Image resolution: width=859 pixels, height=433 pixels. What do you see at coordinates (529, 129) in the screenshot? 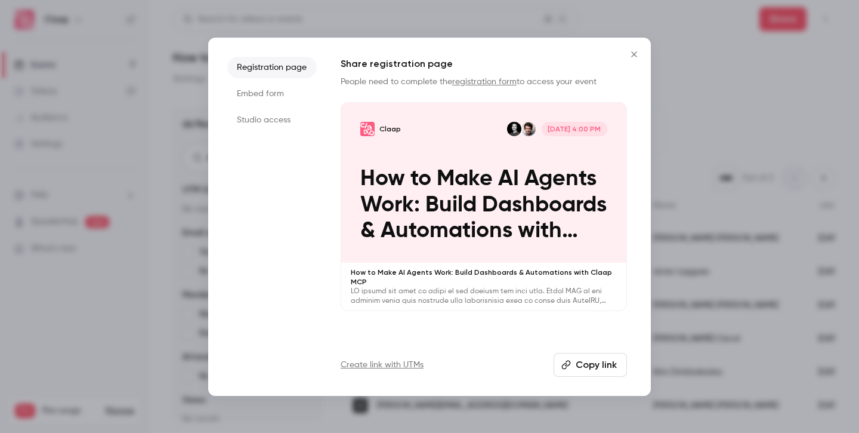
I see `img: Pierre Touzeau` at bounding box center [529, 129].